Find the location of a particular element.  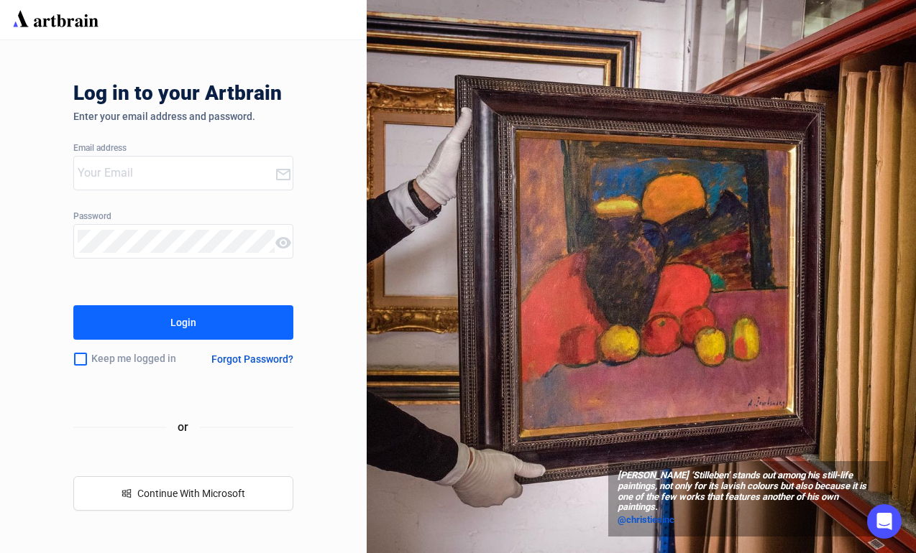

div: Forgot Password? is located at coordinates (252, 359).